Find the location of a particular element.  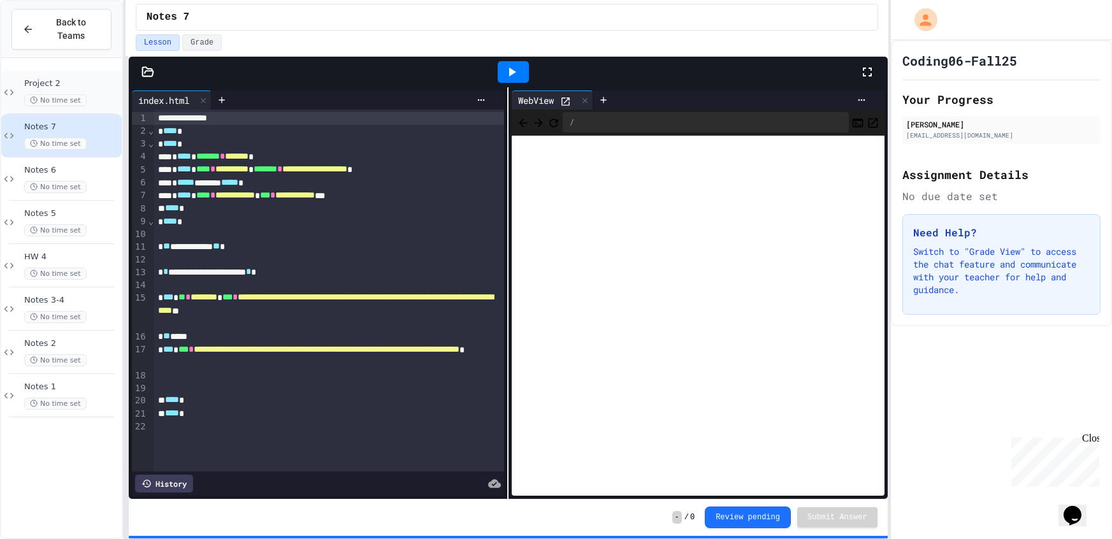

span: Notes 2 is located at coordinates (71, 343).